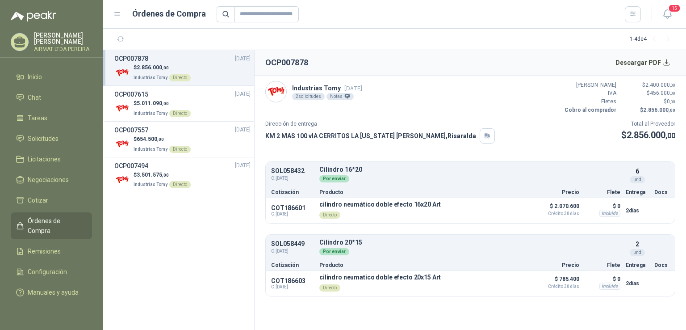 Image resolution: width=686 pixels, height=330 pixels. Describe the element at coordinates (470, 242) in the screenshot. I see `p: Cilindro 20*15` at that location.